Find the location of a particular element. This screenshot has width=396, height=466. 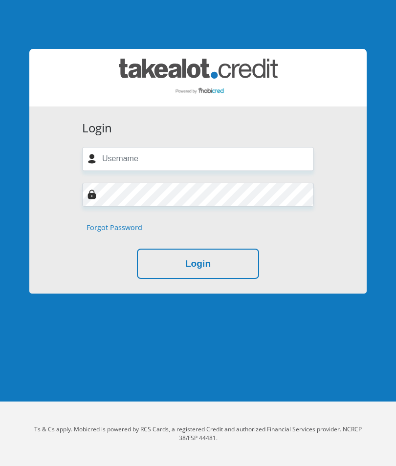

input: Username is located at coordinates (198, 159).